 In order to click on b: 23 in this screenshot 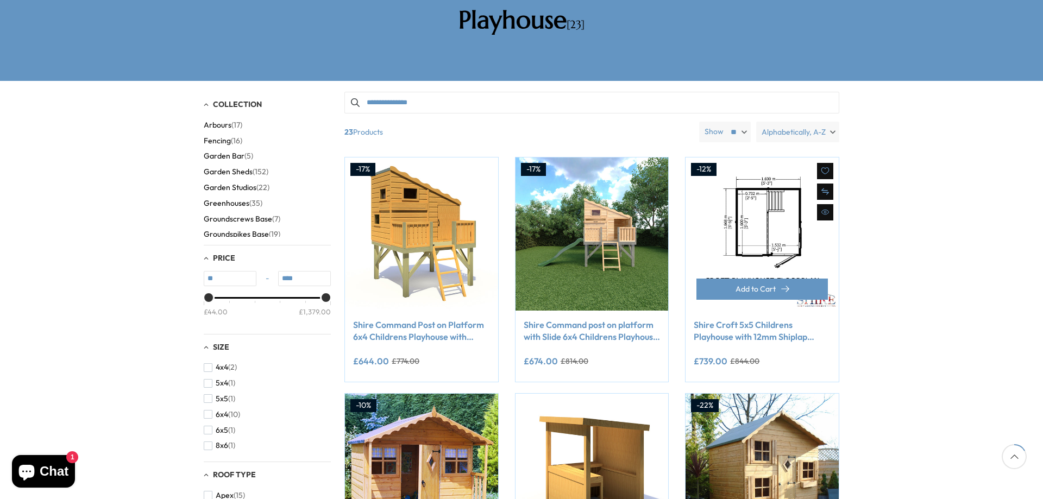, I will do `click(349, 132)`.